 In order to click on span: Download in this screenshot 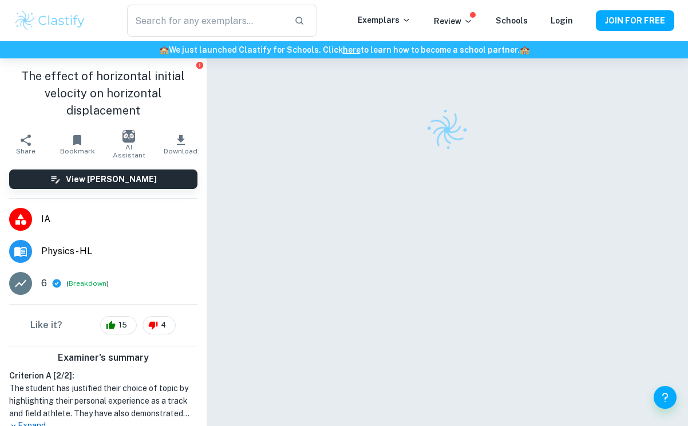, I will do `click(180, 151)`.